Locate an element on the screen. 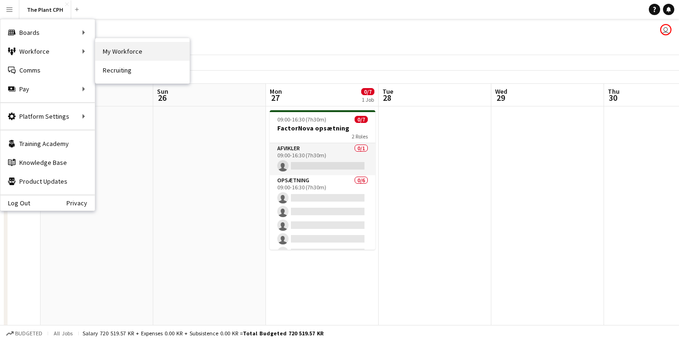  span: All jobs is located at coordinates (63, 333).